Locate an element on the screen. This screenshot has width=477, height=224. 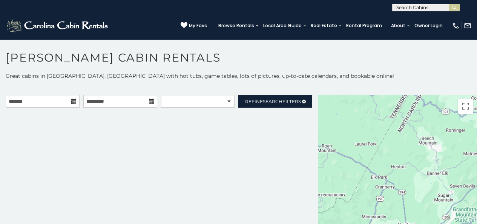
span: My Favs is located at coordinates (198, 26).